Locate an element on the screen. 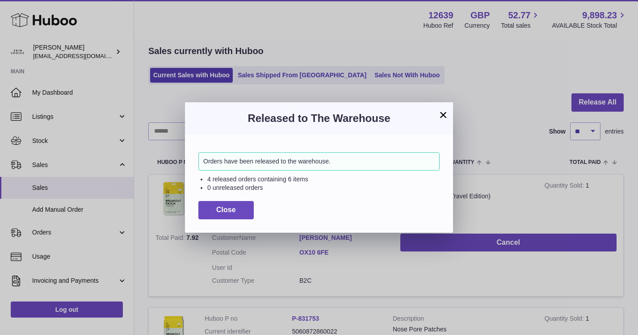 This screenshot has height=335, width=638. li: 0 unreleased orders is located at coordinates (324, 188).